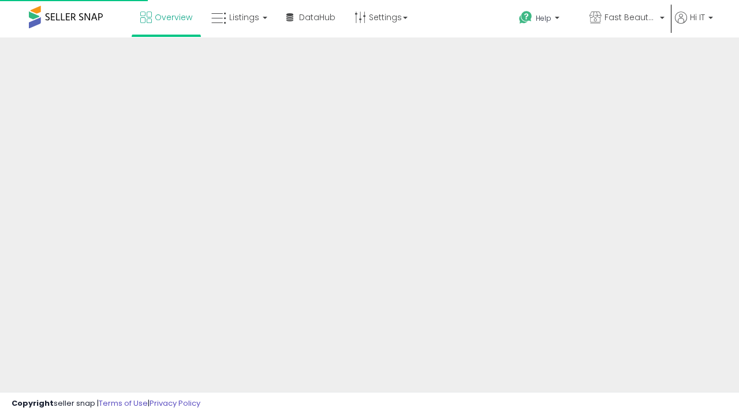 The image size is (739, 415). Describe the element at coordinates (544, 20) in the screenshot. I see `a: Help` at that location.